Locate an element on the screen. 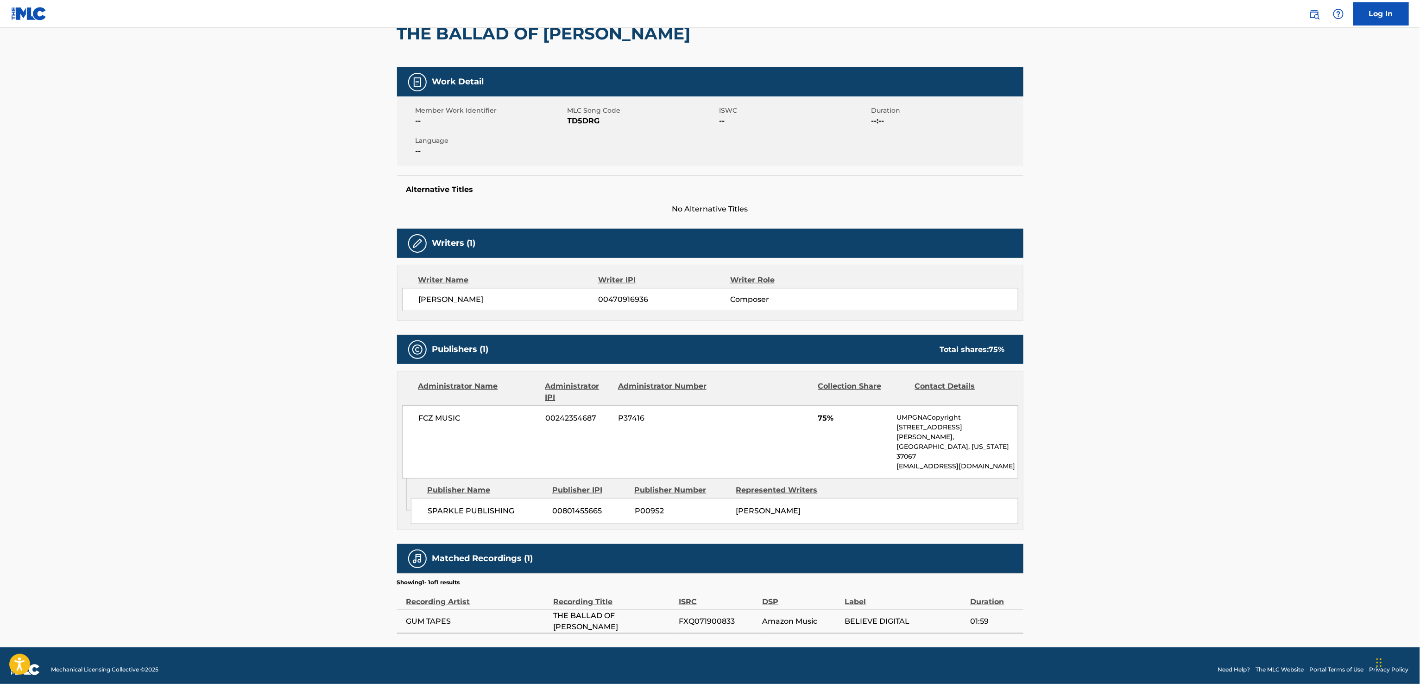 The image size is (1420, 684). div: Writer IPI is located at coordinates (664, 280).